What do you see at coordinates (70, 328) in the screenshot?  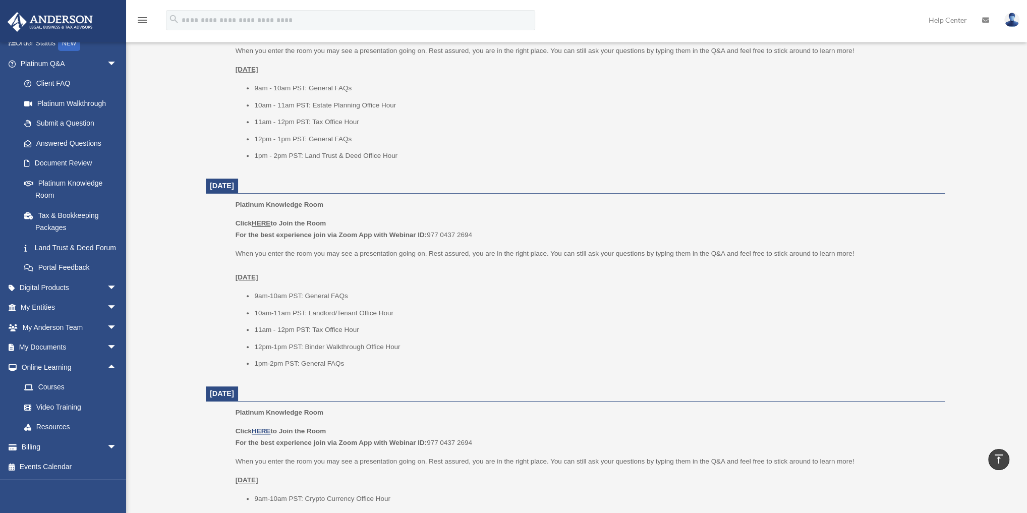 I see `a: My Anderson Teamarrow_drop_down` at bounding box center [70, 328].